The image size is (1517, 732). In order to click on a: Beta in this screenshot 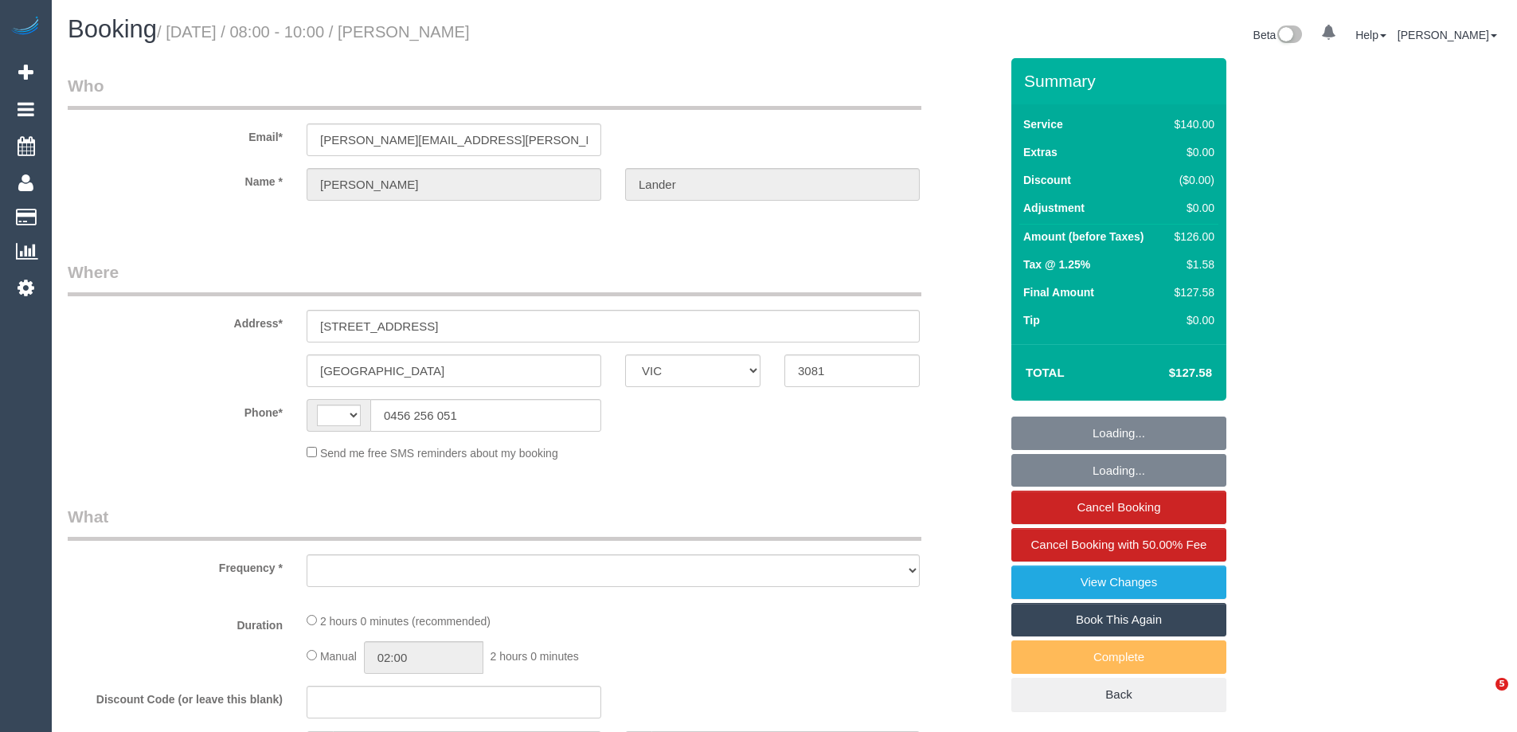, I will do `click(1278, 35)`.